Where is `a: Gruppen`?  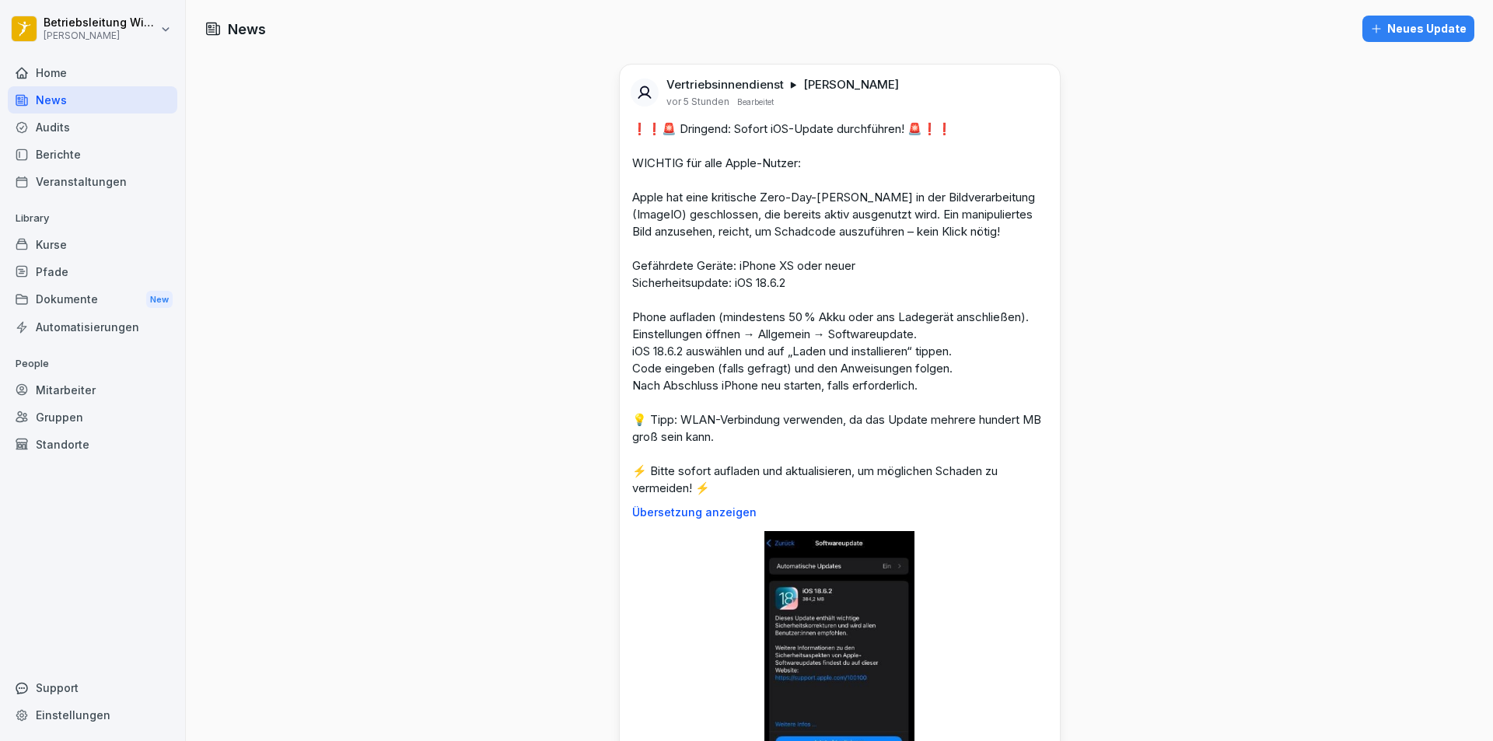 a: Gruppen is located at coordinates (93, 417).